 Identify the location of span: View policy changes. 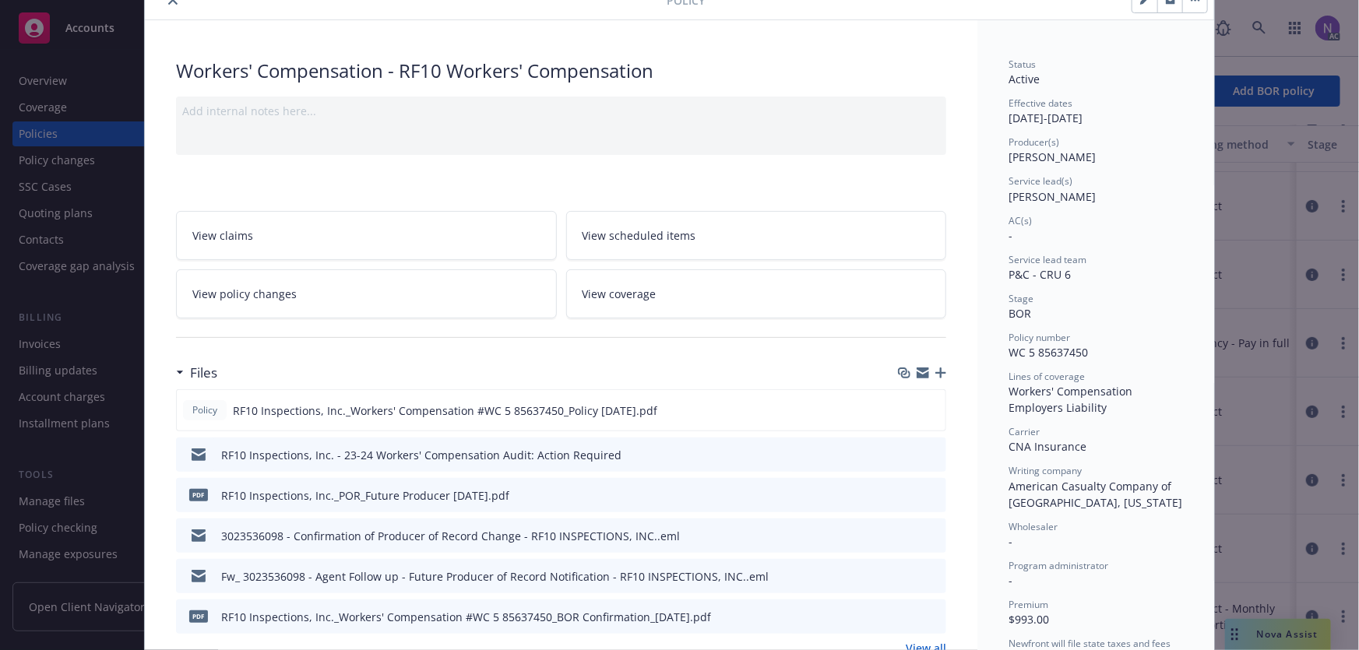
(245, 294).